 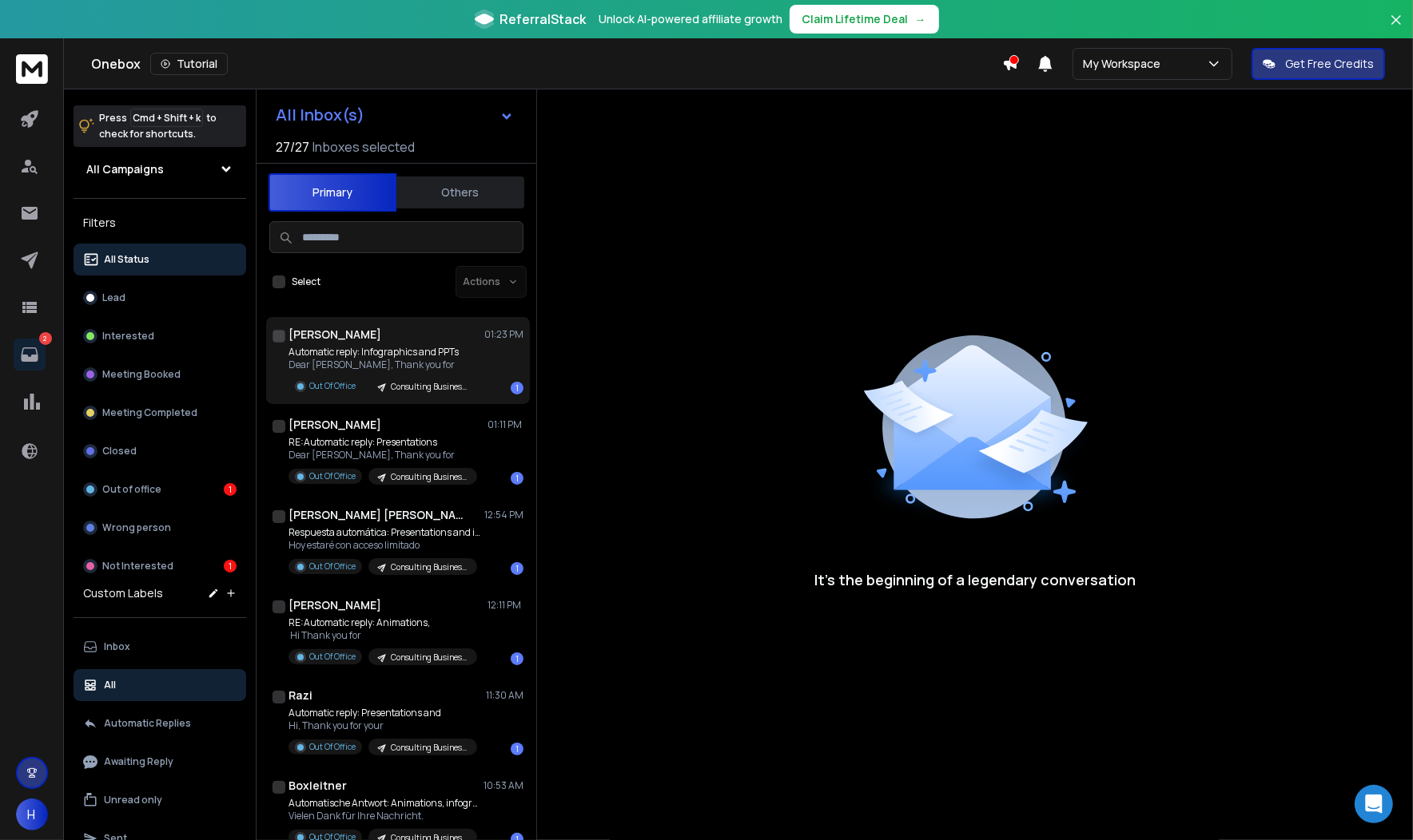 I want to click on p: Not Interested, so click(x=138, y=566).